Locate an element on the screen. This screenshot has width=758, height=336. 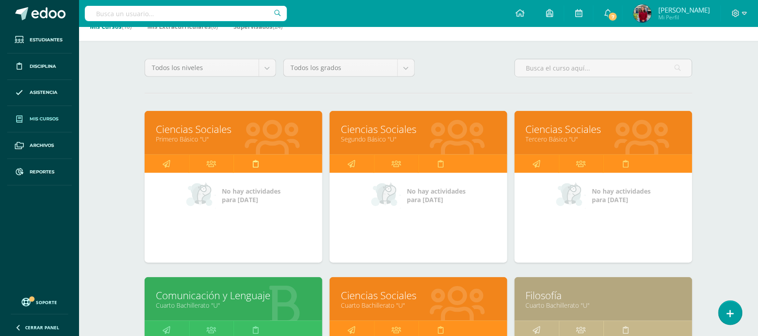
span: Soporte is located at coordinates (47, 302).